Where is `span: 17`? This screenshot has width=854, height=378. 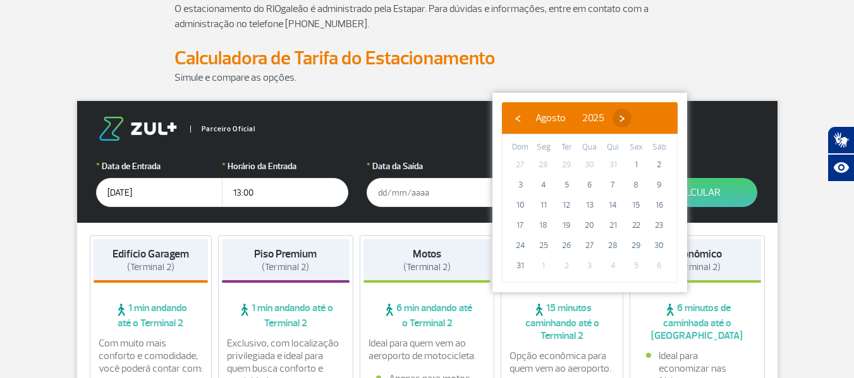
span: 17 is located at coordinates (520, 226).